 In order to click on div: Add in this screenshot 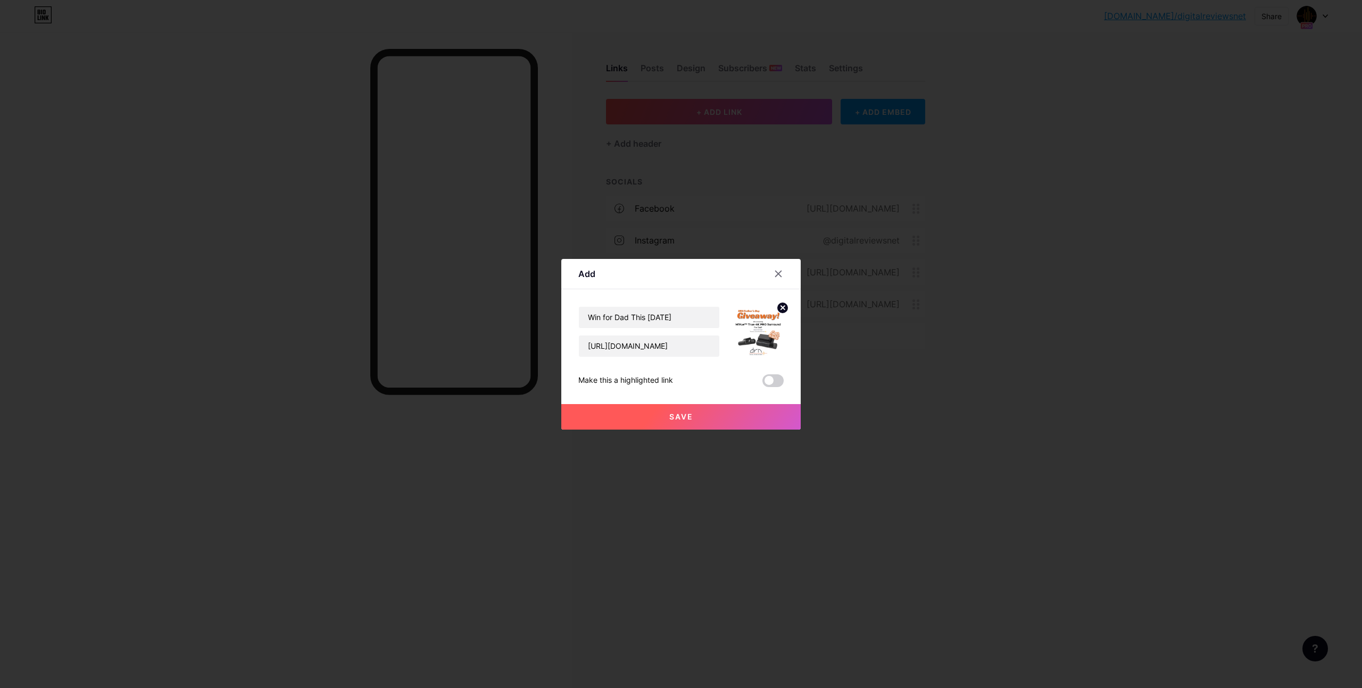, I will do `click(587, 274)`.